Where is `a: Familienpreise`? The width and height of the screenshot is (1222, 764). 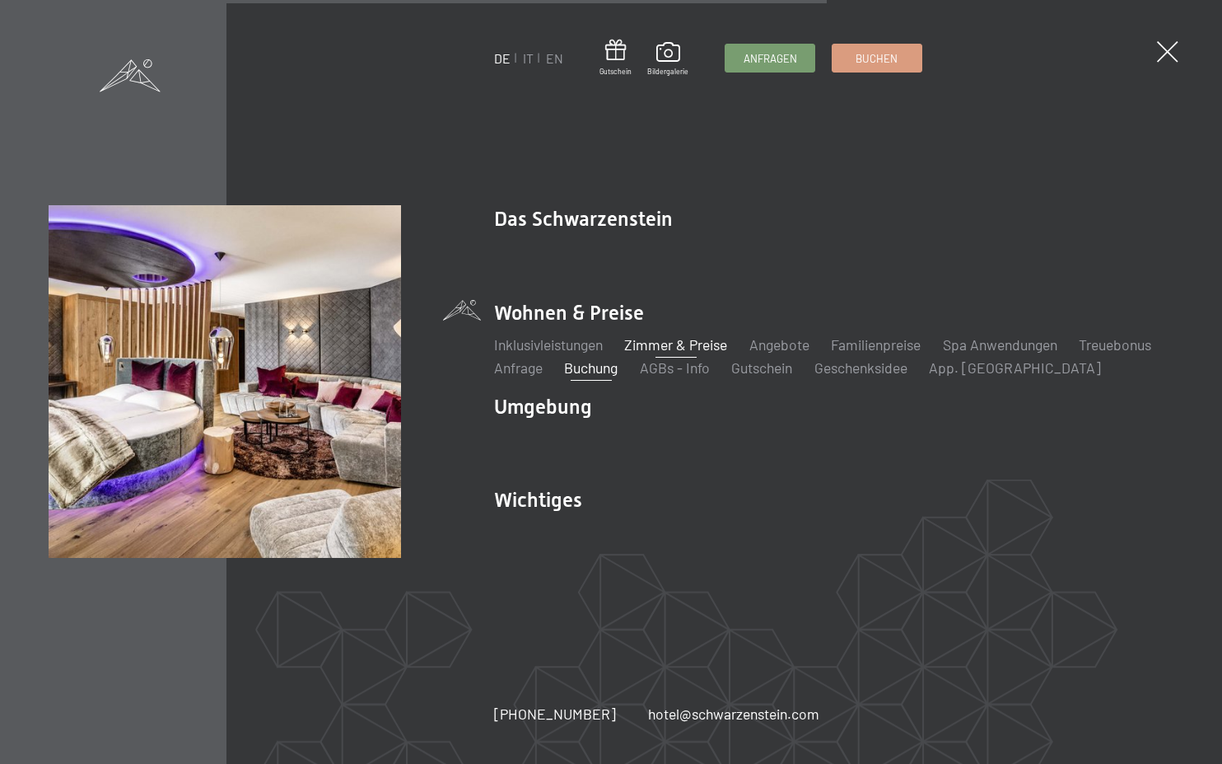
a: Familienpreise is located at coordinates (876, 344).